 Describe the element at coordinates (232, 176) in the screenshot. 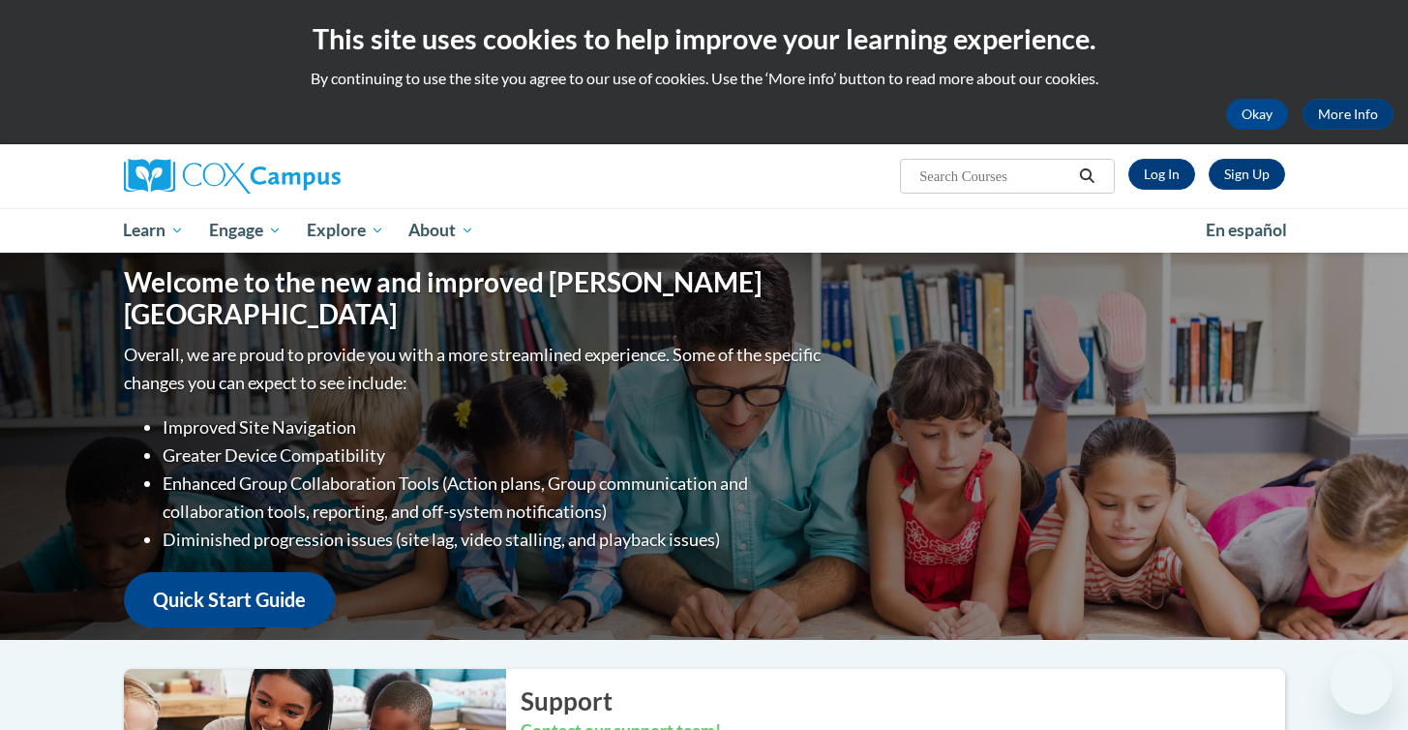

I see `img: Cox Campus` at that location.